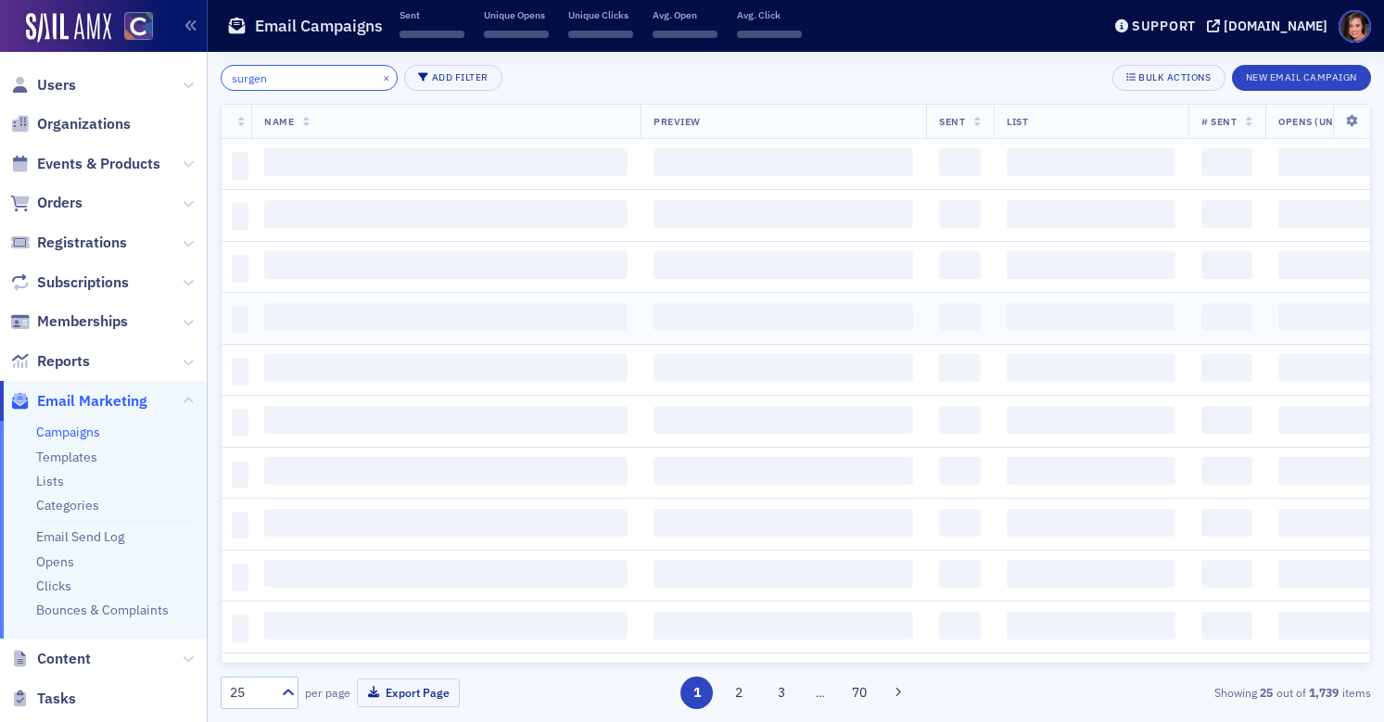 This screenshot has width=1384, height=722. Describe the element at coordinates (696, 692) in the screenshot. I see `button: 1` at that location.